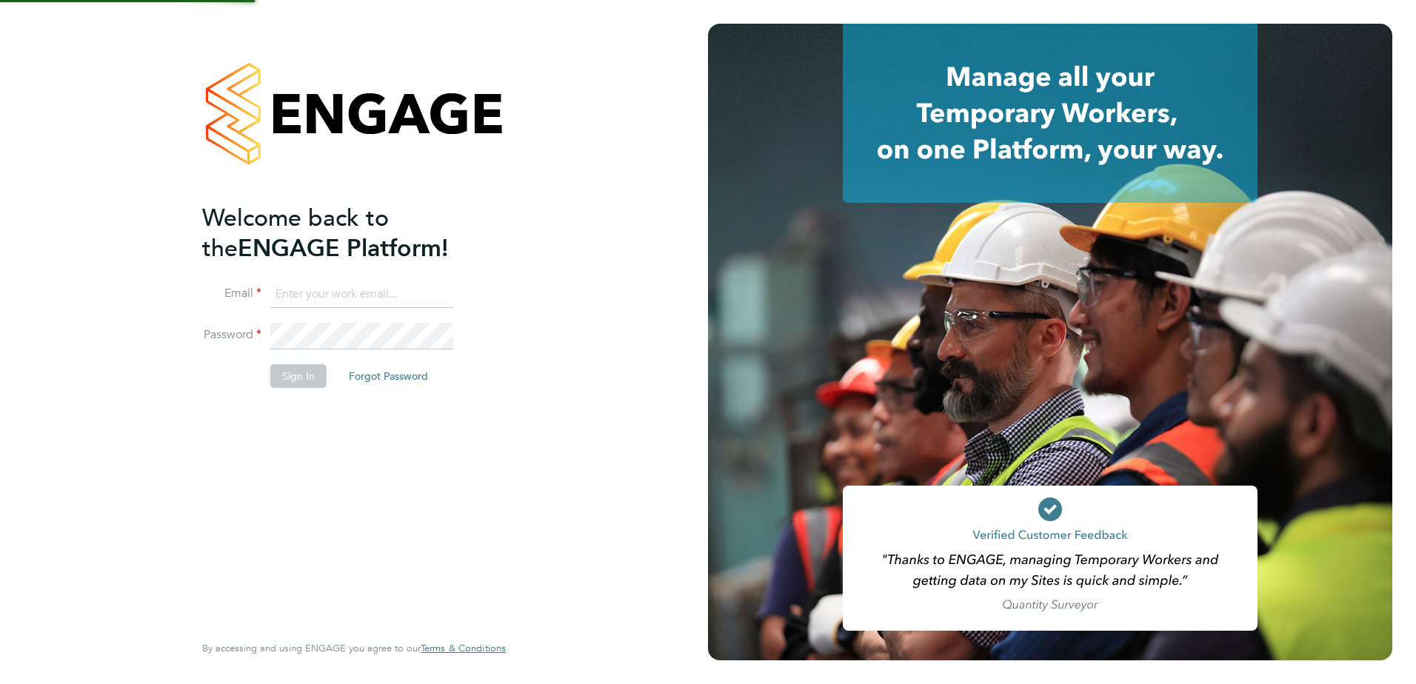 Image resolution: width=1416 pixels, height=684 pixels. What do you see at coordinates (361, 295) in the screenshot?
I see `input: Enter your work email...` at bounding box center [361, 295].